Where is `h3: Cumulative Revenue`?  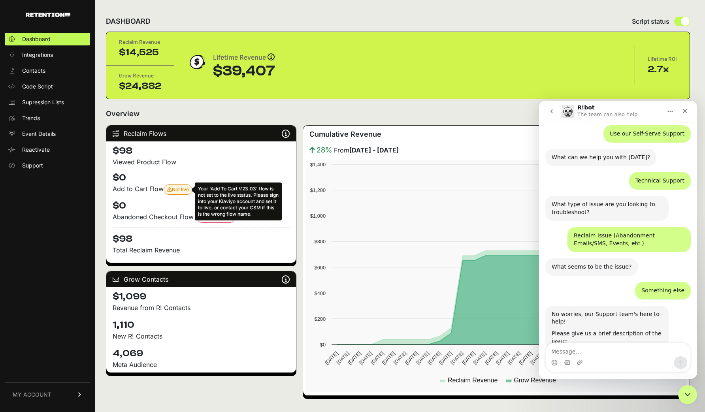
h3: Cumulative Revenue is located at coordinates (346, 134).